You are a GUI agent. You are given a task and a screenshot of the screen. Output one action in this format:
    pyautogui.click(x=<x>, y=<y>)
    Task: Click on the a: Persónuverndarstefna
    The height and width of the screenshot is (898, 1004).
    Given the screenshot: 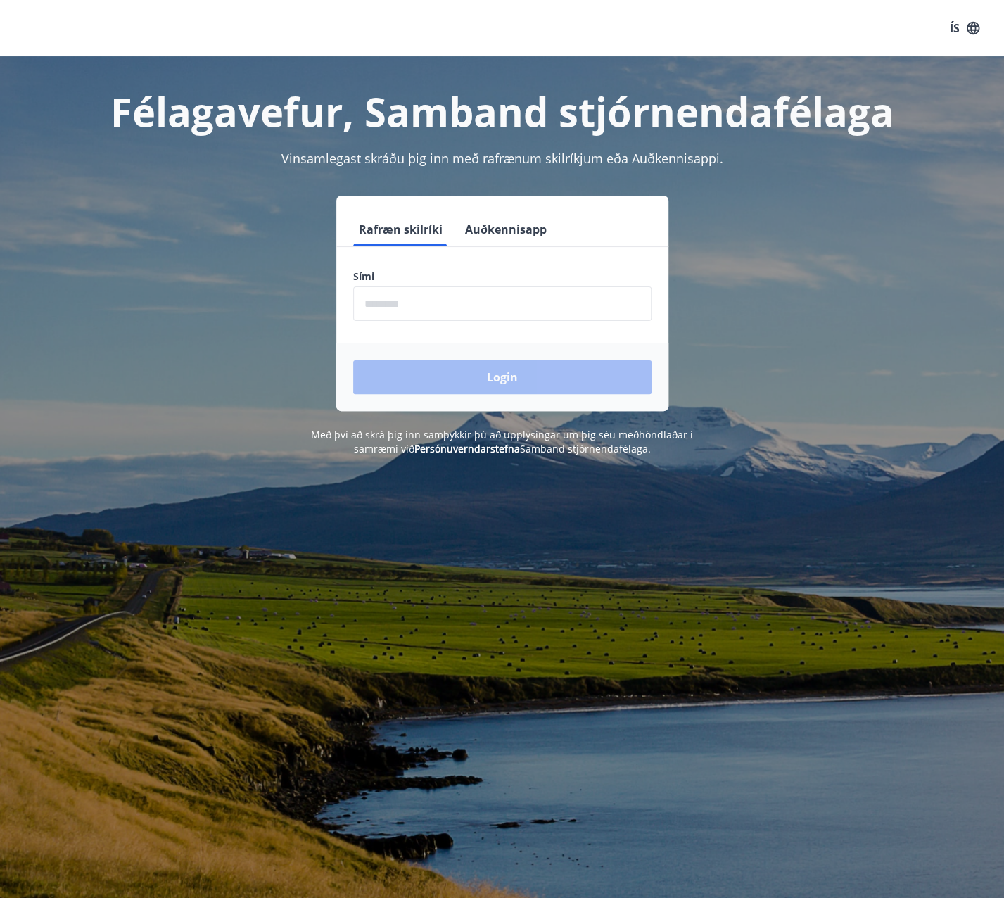 What is the action you would take?
    pyautogui.click(x=467, y=448)
    